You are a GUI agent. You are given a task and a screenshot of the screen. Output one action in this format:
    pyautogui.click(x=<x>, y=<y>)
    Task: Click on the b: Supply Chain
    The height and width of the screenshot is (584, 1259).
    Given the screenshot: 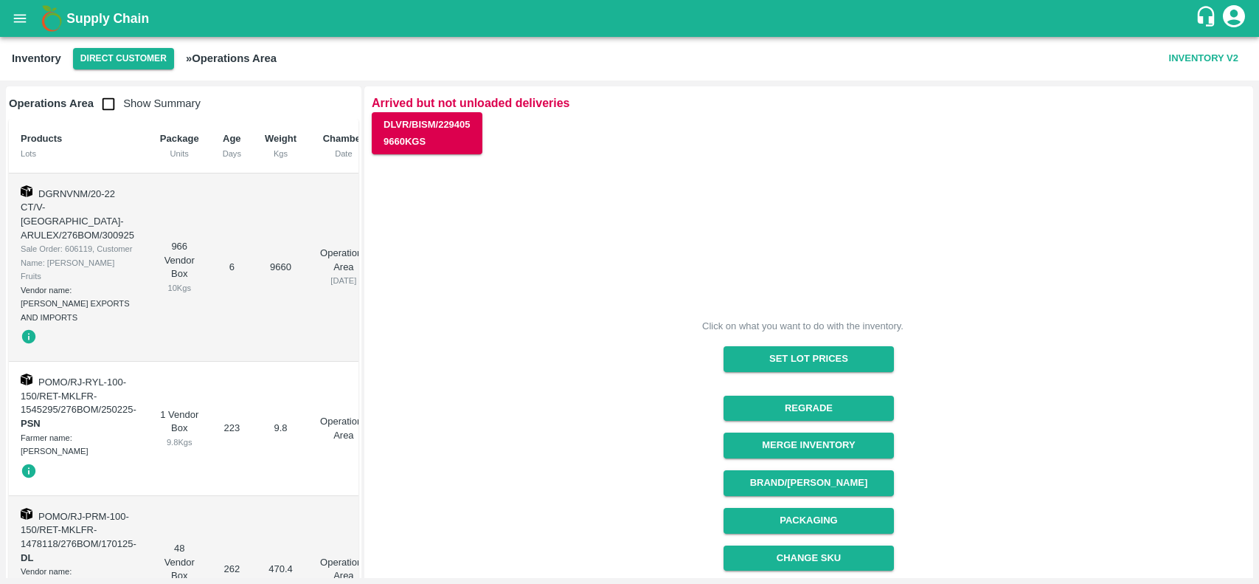 What is the action you would take?
    pyautogui.click(x=108, y=18)
    